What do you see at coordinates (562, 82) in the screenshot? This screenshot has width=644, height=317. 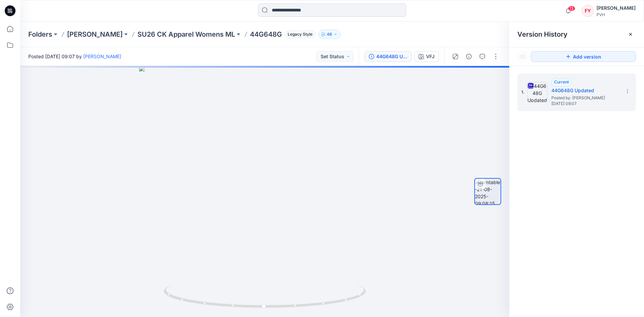 I see `span: Current` at bounding box center [562, 82].